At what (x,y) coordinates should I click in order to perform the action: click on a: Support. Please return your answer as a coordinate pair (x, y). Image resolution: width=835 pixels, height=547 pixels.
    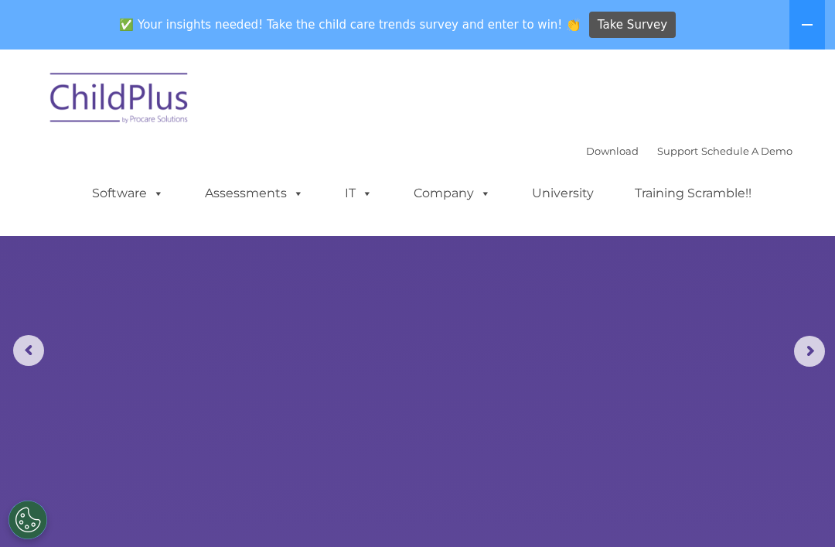
    Looking at the image, I should click on (677, 151).